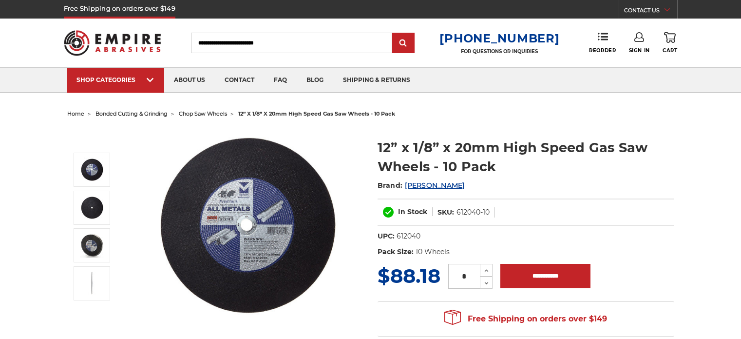  What do you see at coordinates (115, 79) in the screenshot?
I see `div: SHOP CATEGORIES` at bounding box center [115, 79].